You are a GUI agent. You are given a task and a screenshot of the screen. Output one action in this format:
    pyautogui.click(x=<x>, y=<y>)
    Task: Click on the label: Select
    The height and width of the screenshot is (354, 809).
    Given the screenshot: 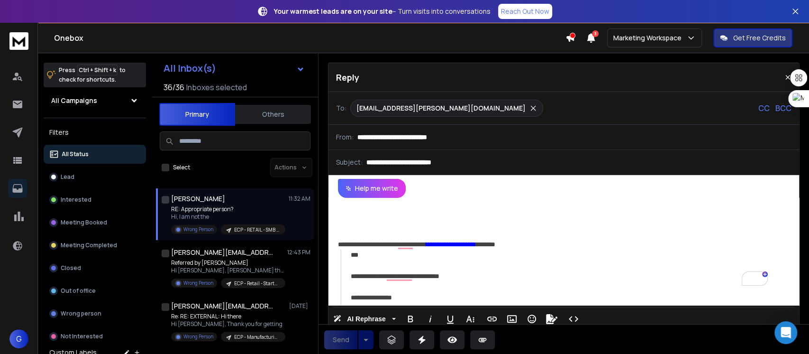 What is the action you would take?
    pyautogui.click(x=182, y=167)
    